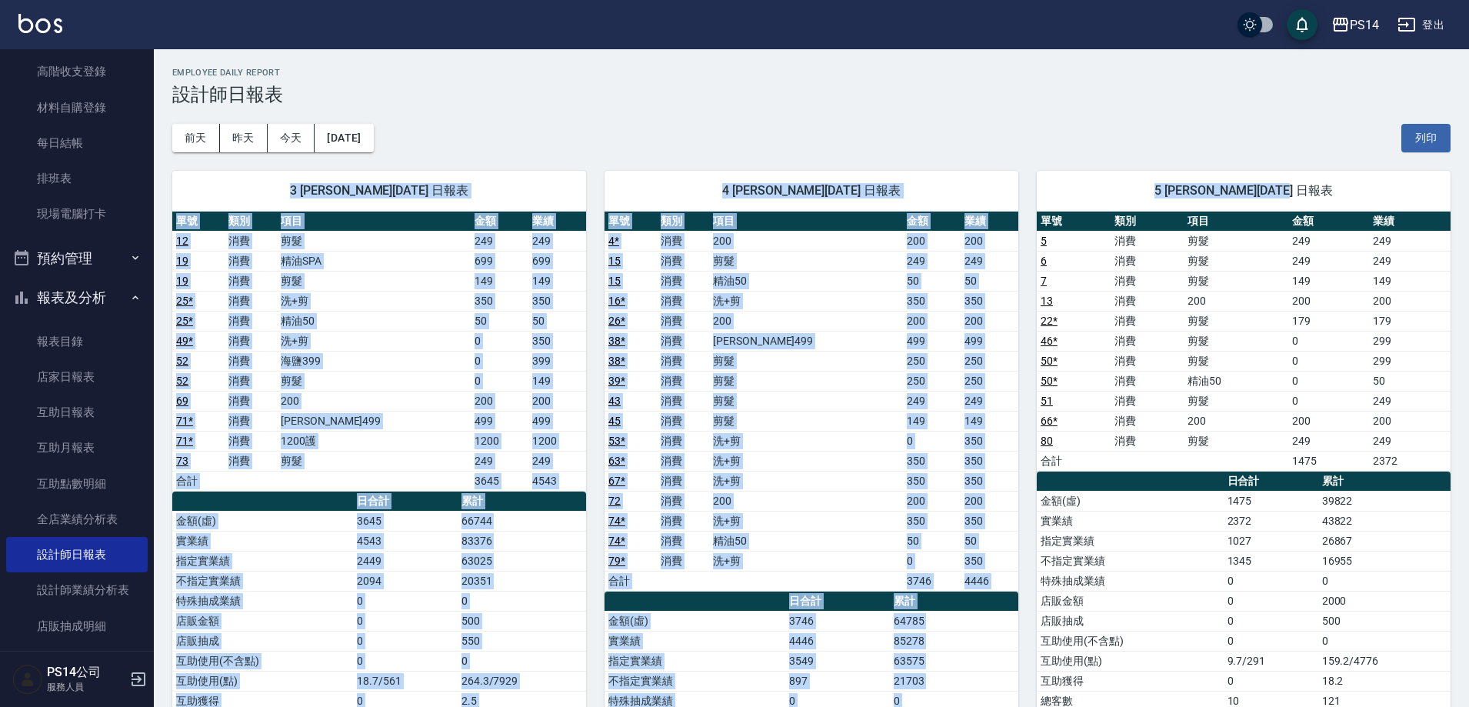 Image resolution: width=1469 pixels, height=707 pixels. Describe the element at coordinates (77, 412) in the screenshot. I see `a: 互助日報表` at that location.